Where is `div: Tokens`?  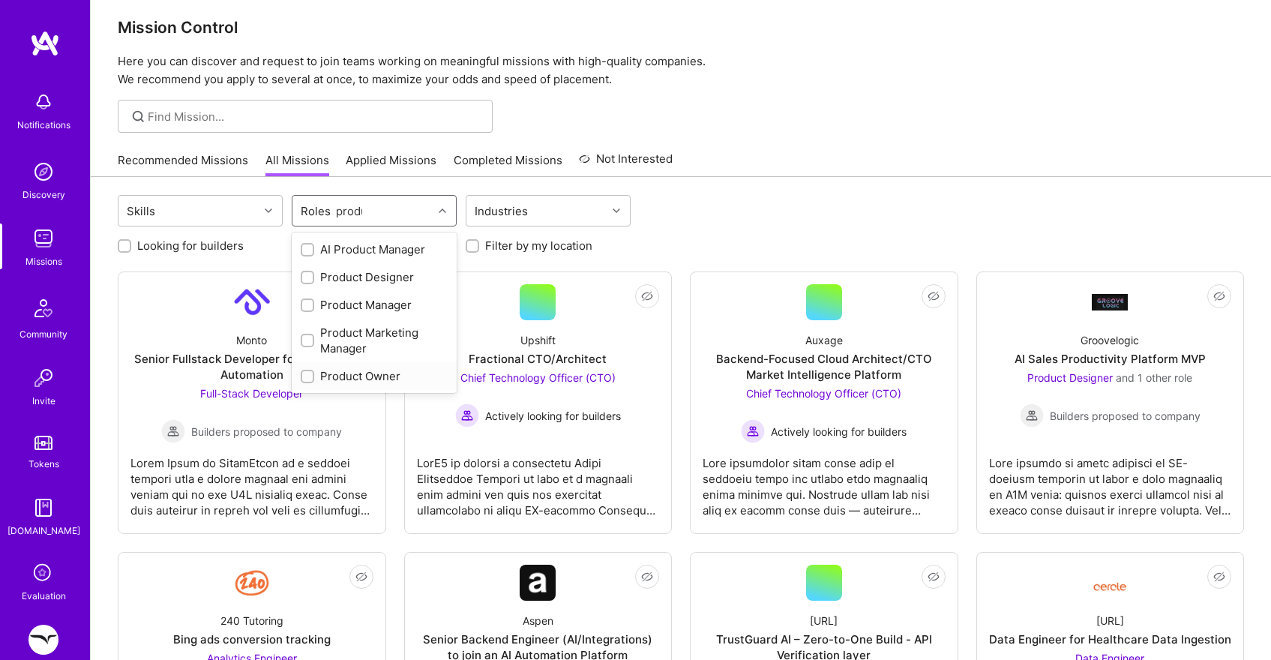 div: Tokens is located at coordinates (43, 463).